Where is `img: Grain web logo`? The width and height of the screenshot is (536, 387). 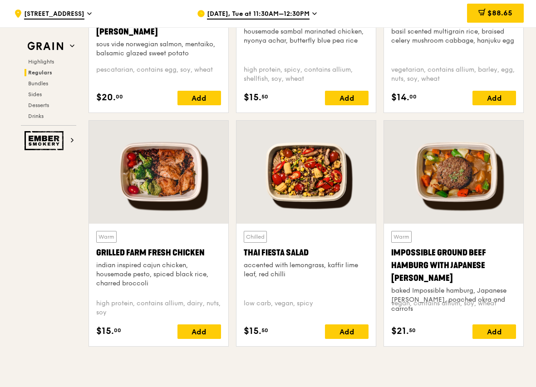
img: Grain web logo is located at coordinates (45, 46).